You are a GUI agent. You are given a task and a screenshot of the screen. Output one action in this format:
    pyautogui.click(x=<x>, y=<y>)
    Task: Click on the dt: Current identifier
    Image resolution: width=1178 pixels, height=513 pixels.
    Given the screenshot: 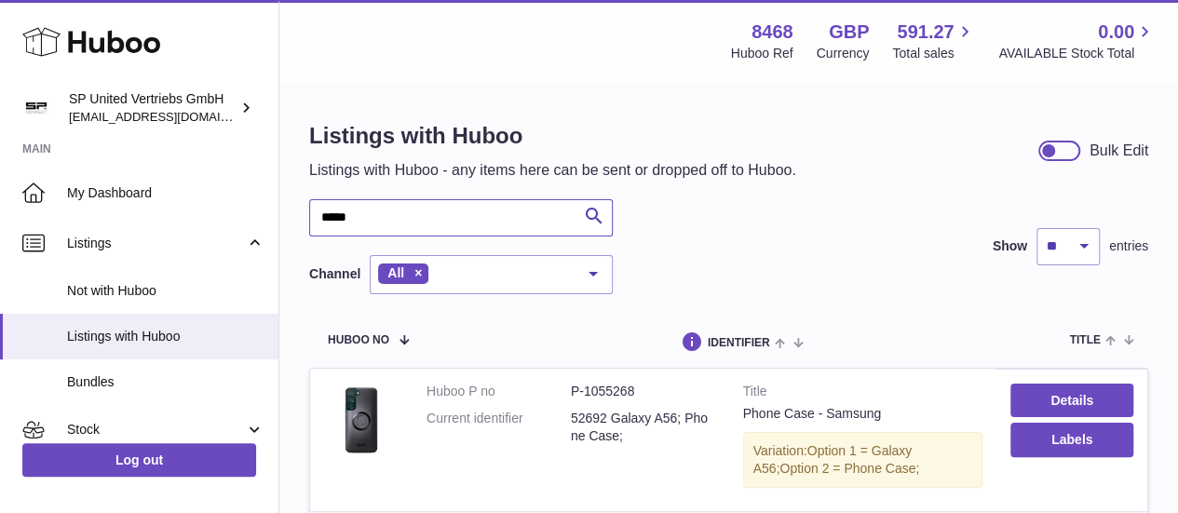 What is the action you would take?
    pyautogui.click(x=498, y=427)
    